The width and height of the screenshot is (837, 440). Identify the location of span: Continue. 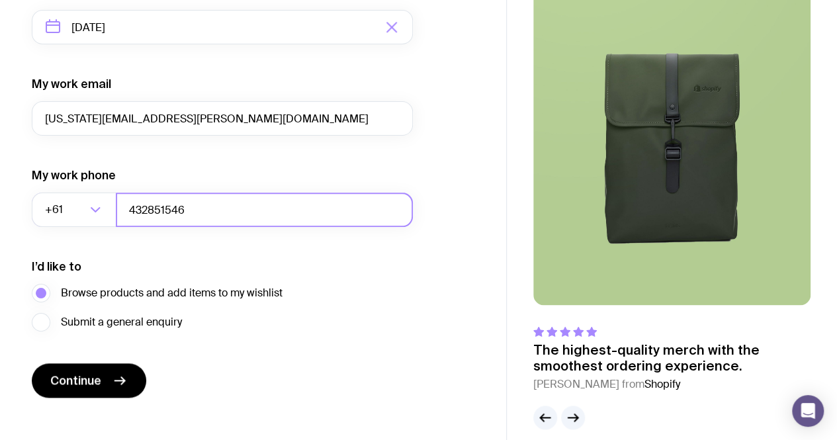
(75, 380).